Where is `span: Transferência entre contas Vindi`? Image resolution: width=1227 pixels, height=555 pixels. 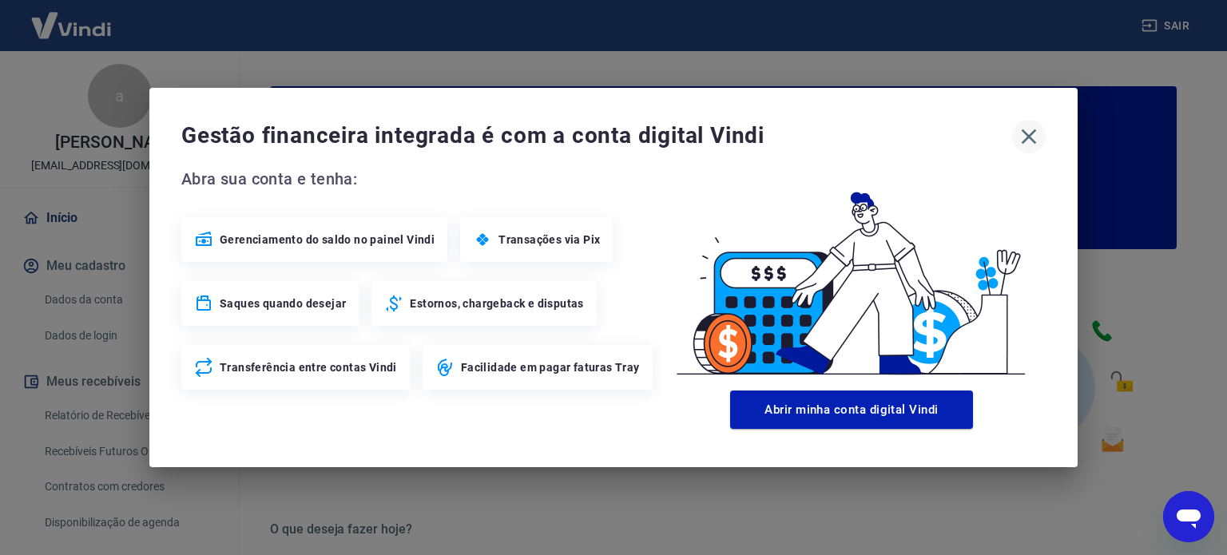
span: Transferência entre contas Vindi is located at coordinates (308, 367).